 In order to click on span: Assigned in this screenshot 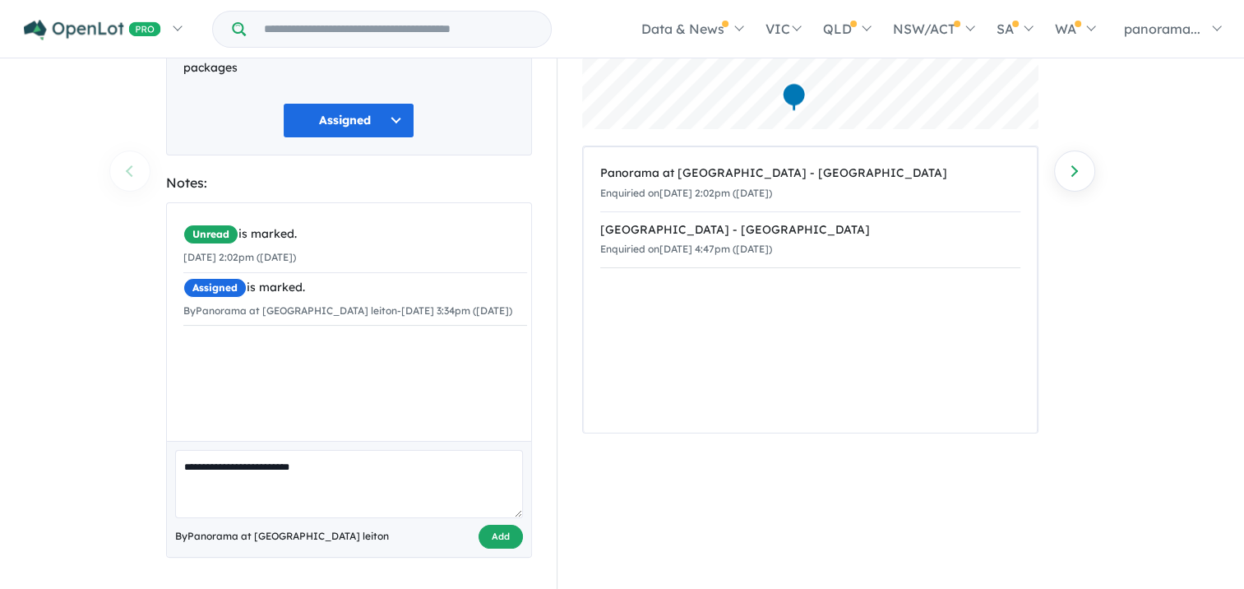, I will do `click(215, 288)`.